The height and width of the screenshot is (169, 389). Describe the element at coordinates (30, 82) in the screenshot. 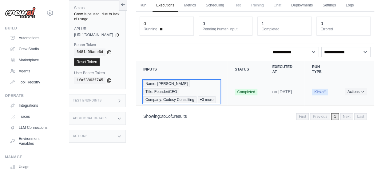

I see `a: Tool Registry` at that location.